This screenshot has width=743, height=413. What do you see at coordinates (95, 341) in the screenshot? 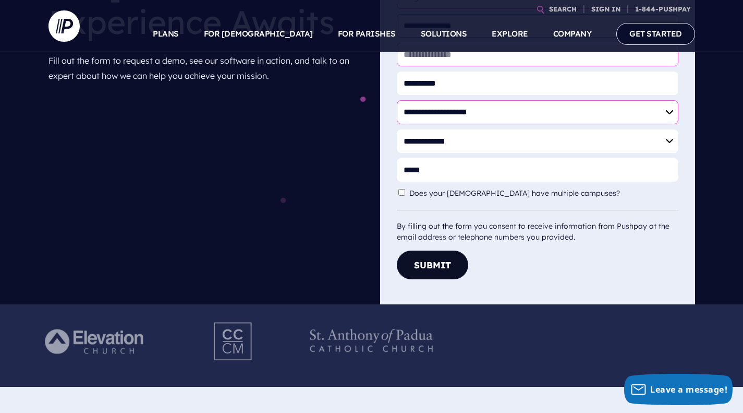
I see `img: Pushpay_Logo__Elevation` at bounding box center [95, 341].